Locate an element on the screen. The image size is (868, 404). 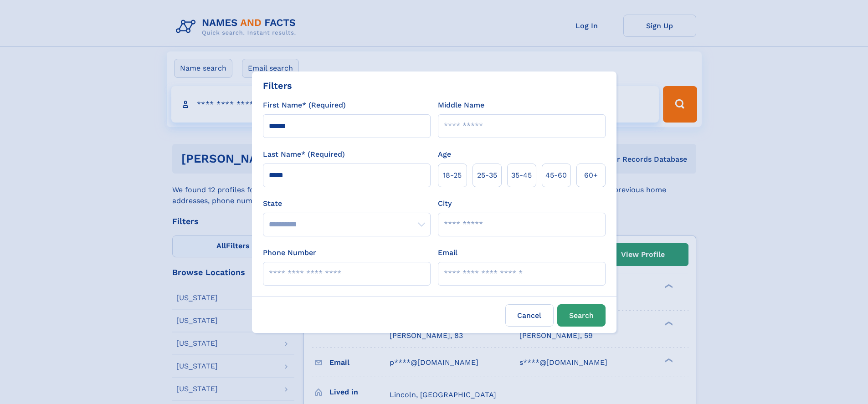
button: Search is located at coordinates (582, 315).